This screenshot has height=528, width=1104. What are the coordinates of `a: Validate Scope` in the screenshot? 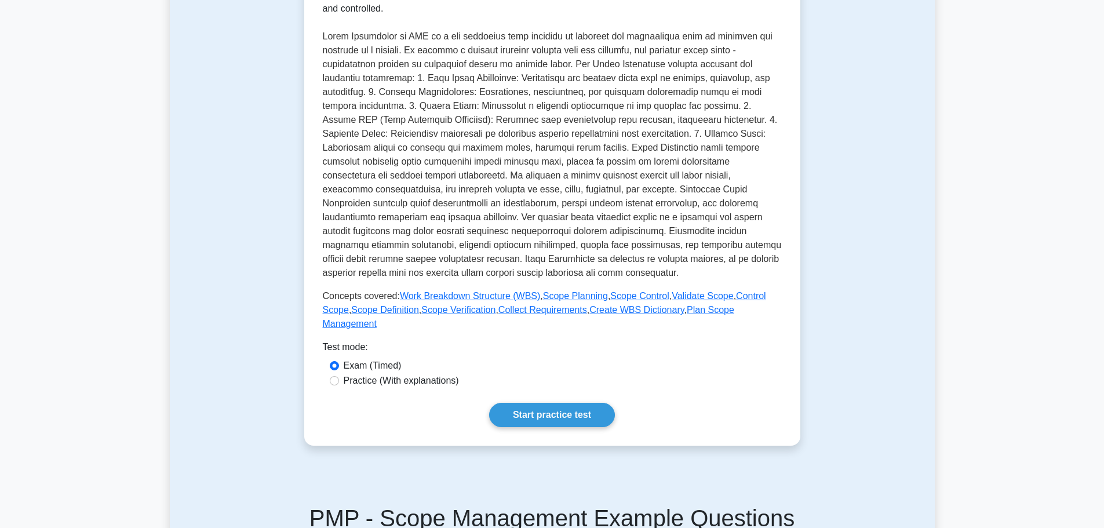 It's located at (702, 295).